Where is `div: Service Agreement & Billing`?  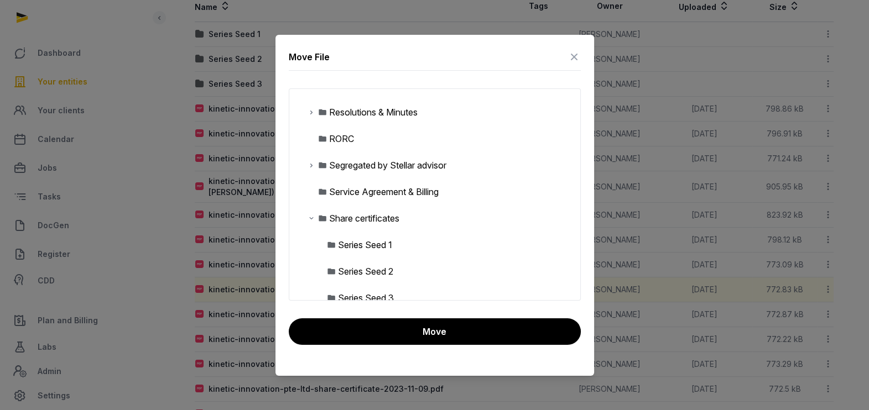 div: Service Agreement & Billing is located at coordinates (384, 192).